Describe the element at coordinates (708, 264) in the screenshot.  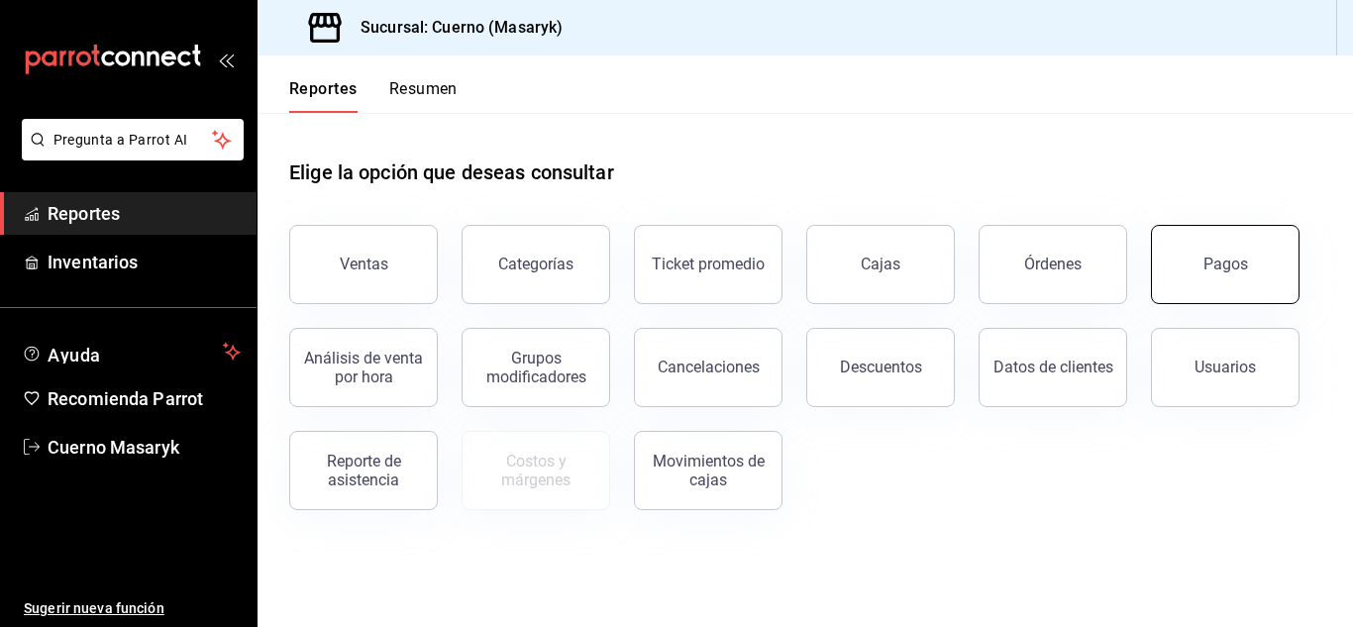
I see `button: Ticket promedio` at that location.